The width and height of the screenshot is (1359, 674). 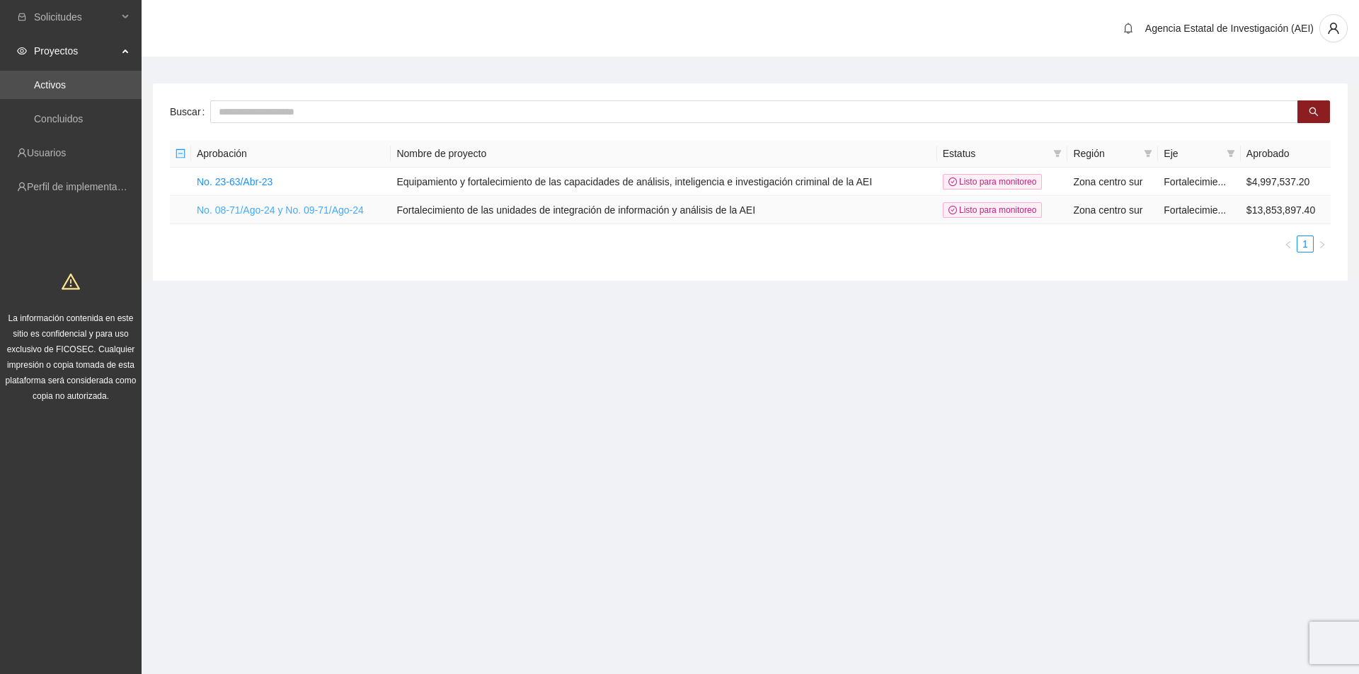 I want to click on th: Aprobación, so click(x=291, y=154).